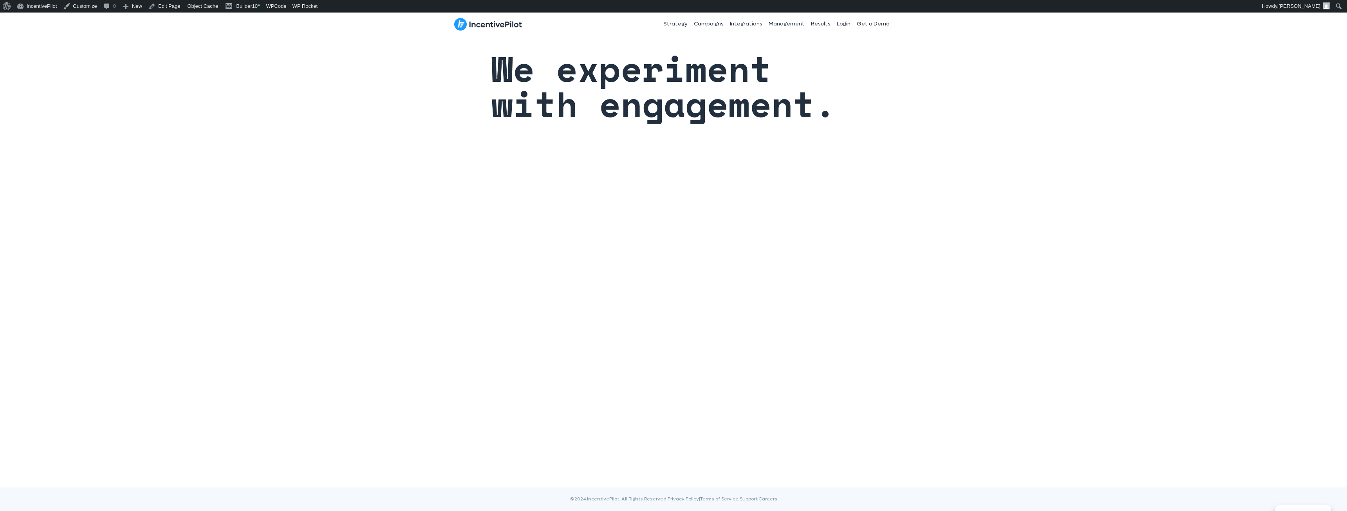 This screenshot has height=511, width=1347. I want to click on a: Results, so click(821, 24).